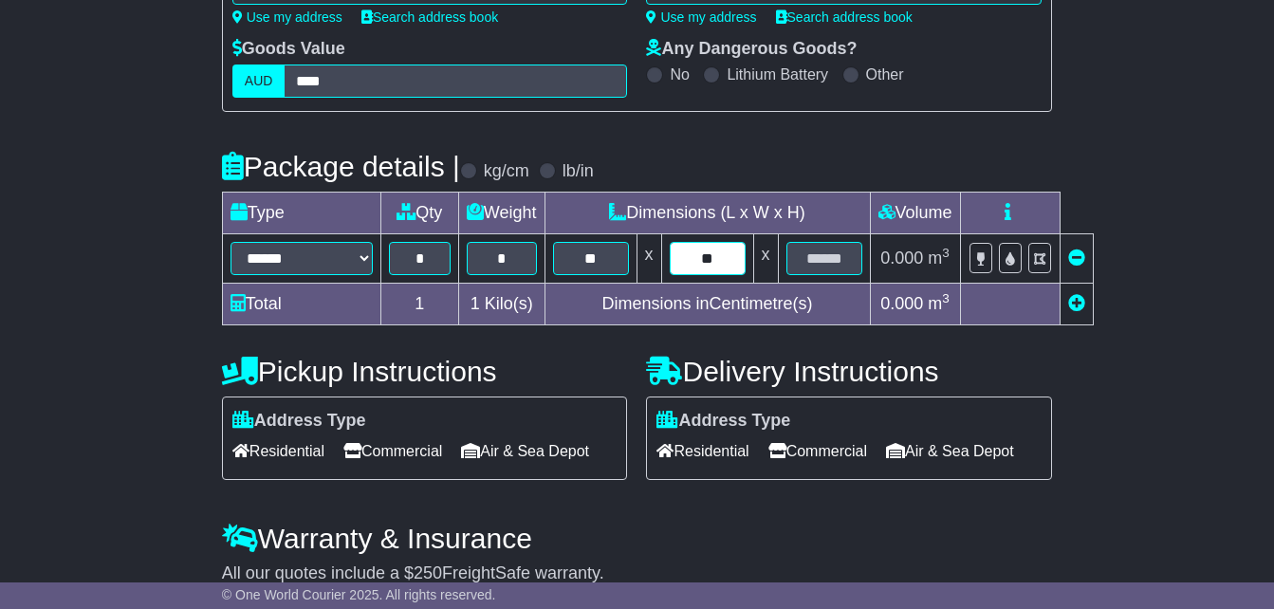  I want to click on h4: Delivery Instructions, so click(849, 371).